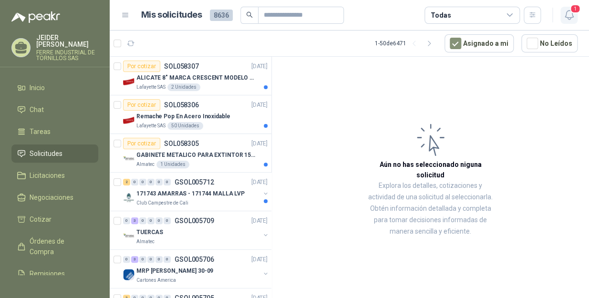 The height and width of the screenshot is (298, 589). I want to click on a: Cotizar, so click(55, 219).